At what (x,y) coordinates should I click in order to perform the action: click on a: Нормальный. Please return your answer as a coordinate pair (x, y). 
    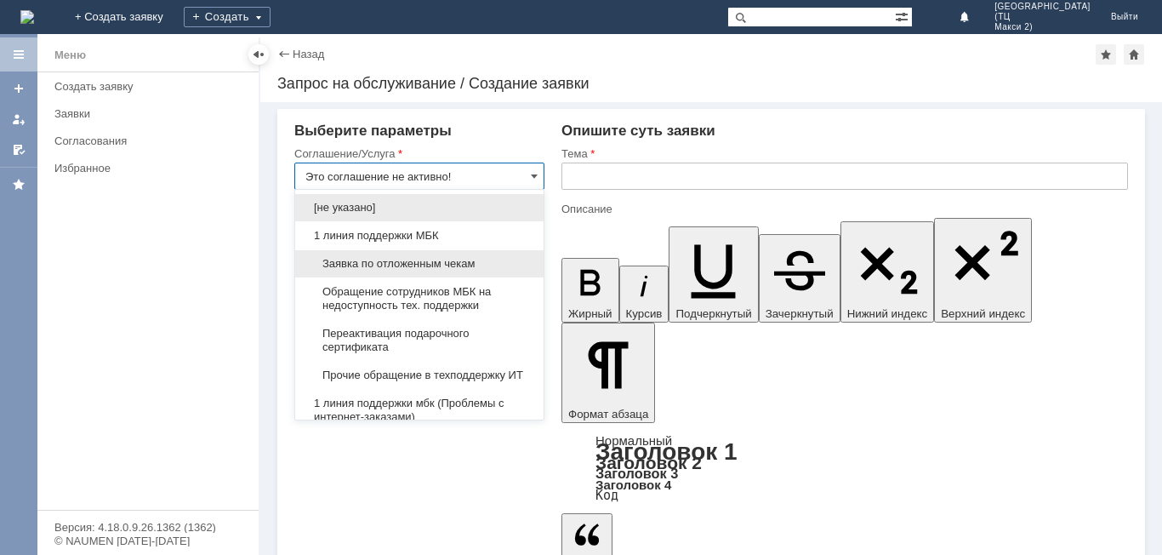
    Looking at the image, I should click on (634, 440).